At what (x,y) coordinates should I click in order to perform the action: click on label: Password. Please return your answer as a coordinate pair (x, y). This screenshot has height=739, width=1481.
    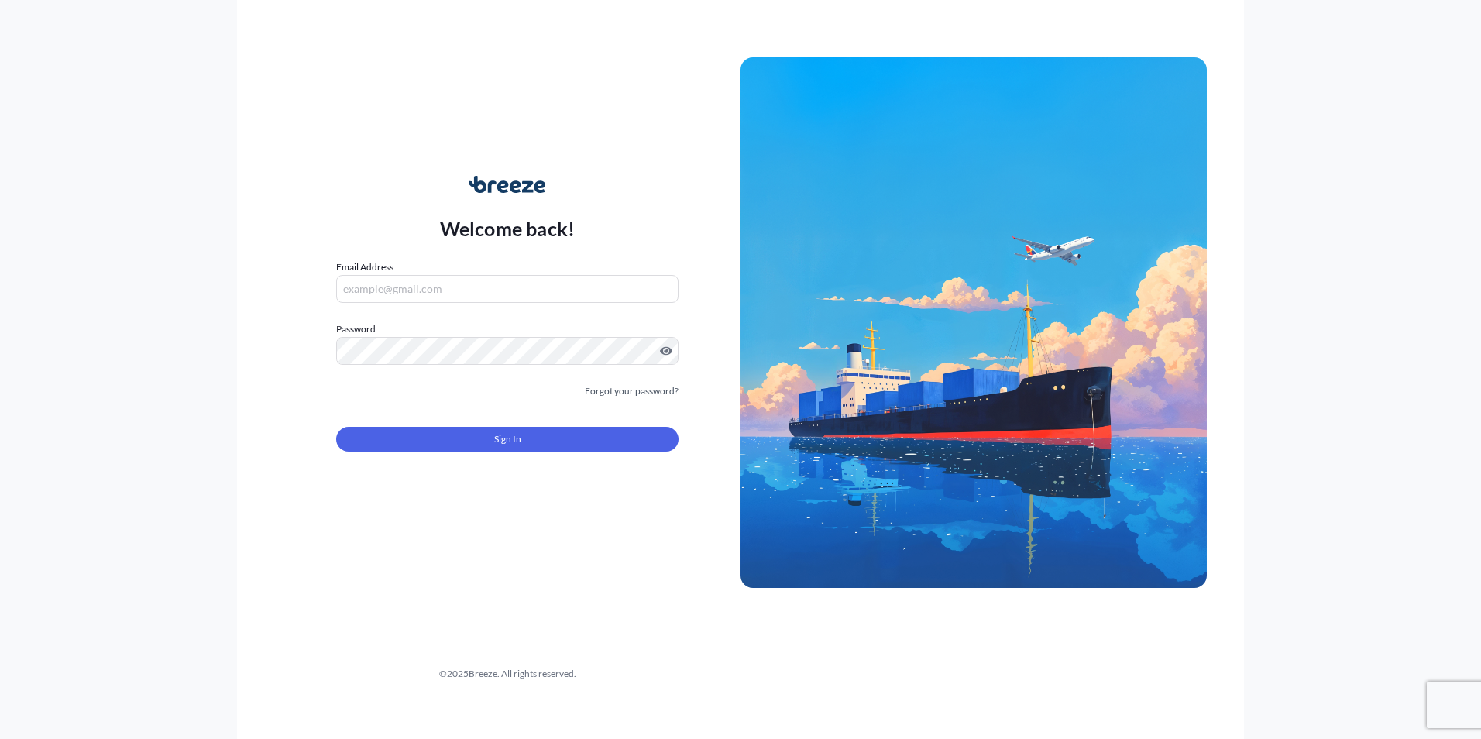
    Looking at the image, I should click on (507, 329).